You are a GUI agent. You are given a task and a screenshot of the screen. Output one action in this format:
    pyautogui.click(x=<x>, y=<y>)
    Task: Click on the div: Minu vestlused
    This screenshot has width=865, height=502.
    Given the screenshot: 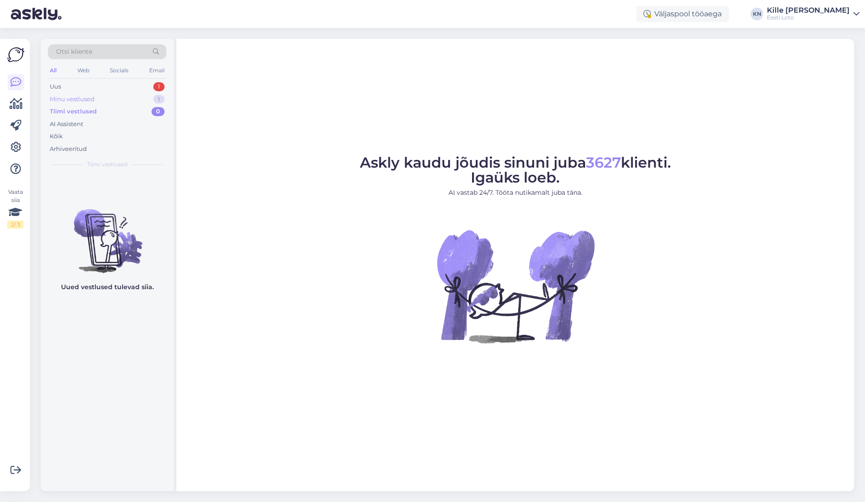 What is the action you would take?
    pyautogui.click(x=72, y=99)
    